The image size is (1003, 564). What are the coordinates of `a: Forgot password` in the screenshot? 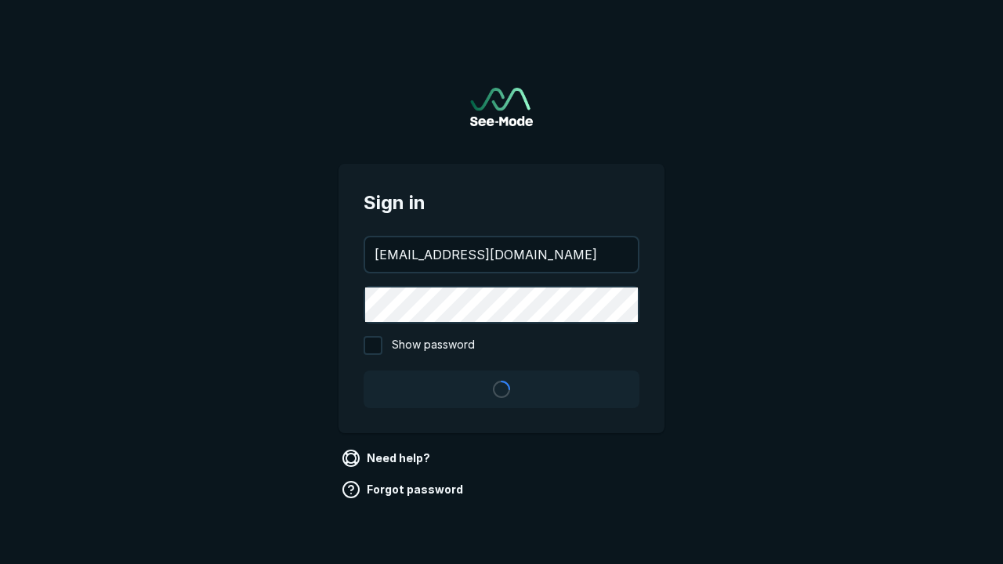 It's located at (403, 490).